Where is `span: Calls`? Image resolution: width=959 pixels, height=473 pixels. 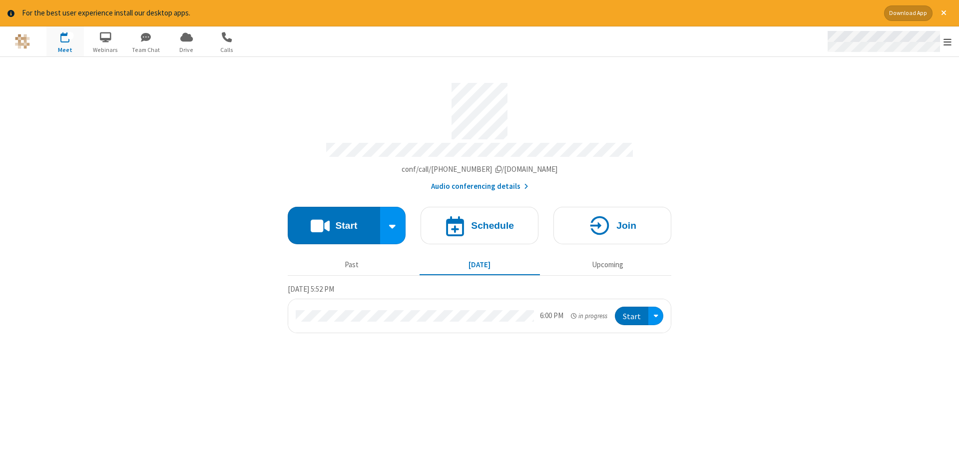
span: Calls is located at coordinates (227, 50).